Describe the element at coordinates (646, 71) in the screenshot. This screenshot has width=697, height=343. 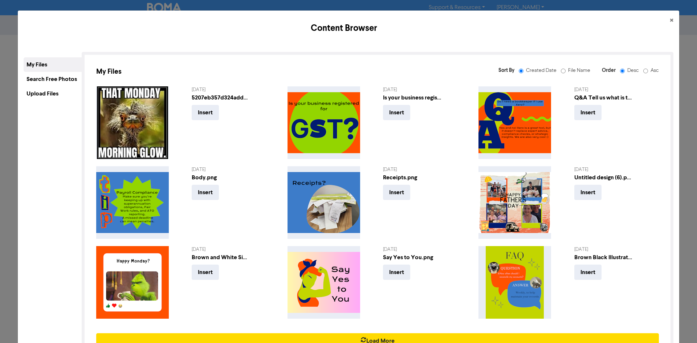
I see `input: Asc` at that location.